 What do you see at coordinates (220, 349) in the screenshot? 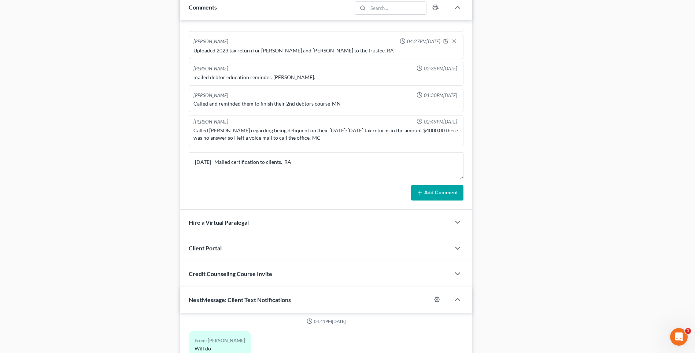
I see `div: Will do` at bounding box center [220, 349].